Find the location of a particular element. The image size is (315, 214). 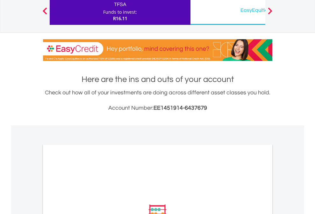

span: EE1451914-6437679 is located at coordinates (180, 108).